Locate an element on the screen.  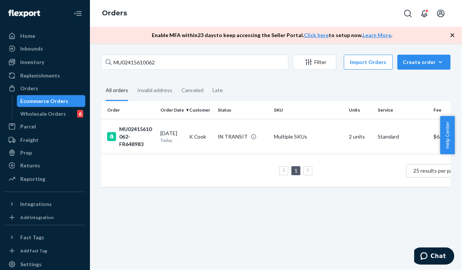
a: Add Integration is located at coordinates (45, 217).